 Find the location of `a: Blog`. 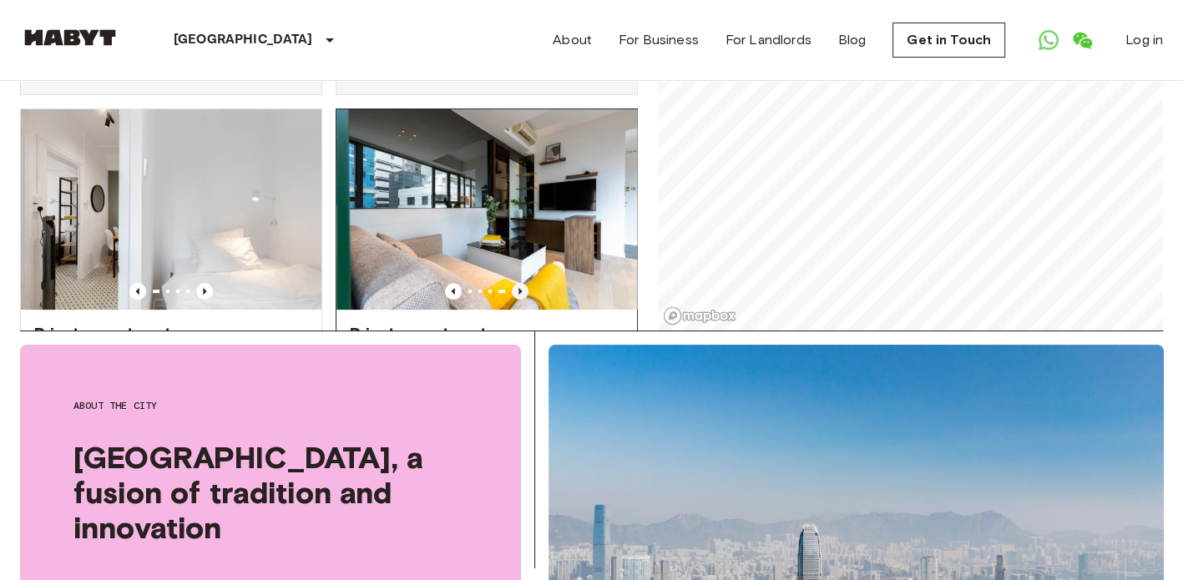

a: Blog is located at coordinates (853, 40).